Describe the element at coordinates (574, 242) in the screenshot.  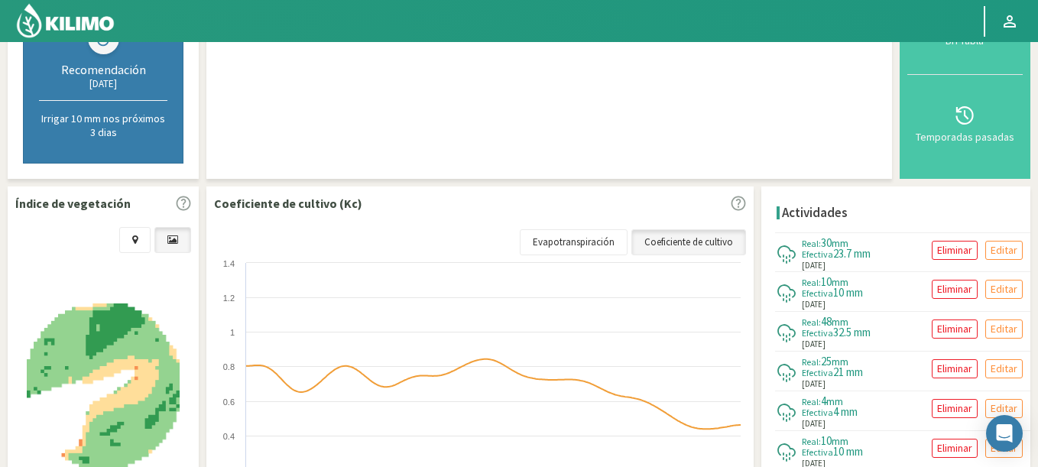
I see `a: Evapotranspiración` at that location.